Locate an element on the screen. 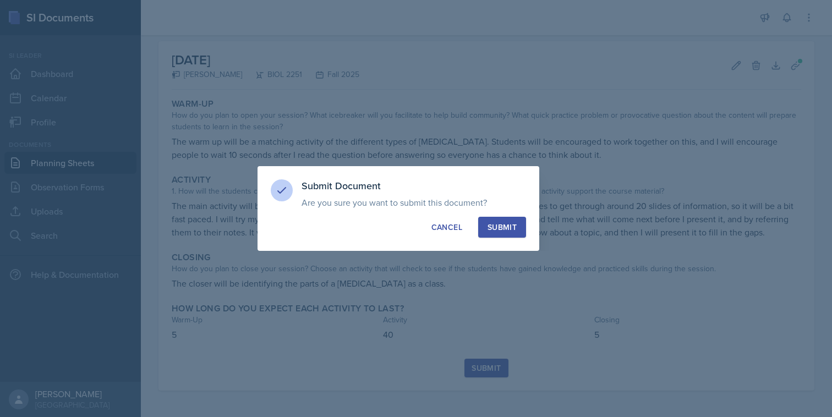  div: Submit is located at coordinates (502, 227).